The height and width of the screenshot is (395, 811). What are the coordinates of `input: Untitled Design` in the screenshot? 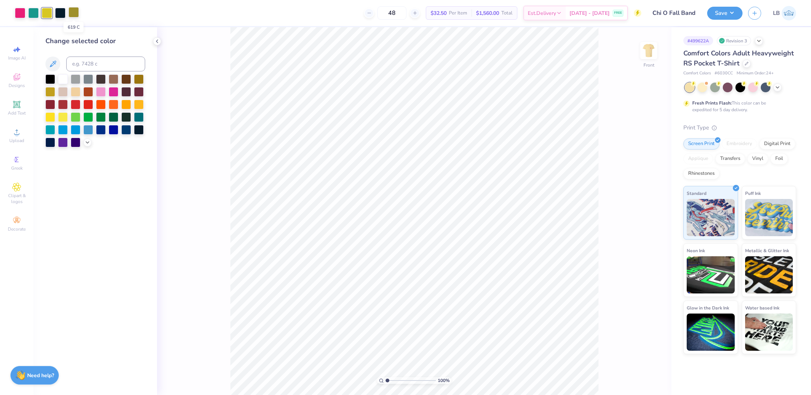 It's located at (674, 13).